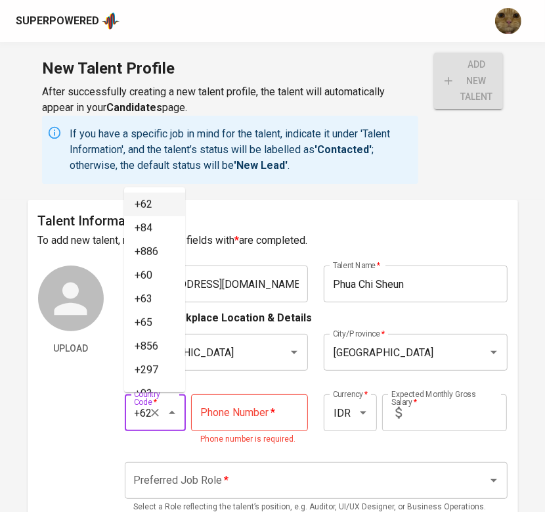  I want to click on div: Superpowered, so click(57, 21).